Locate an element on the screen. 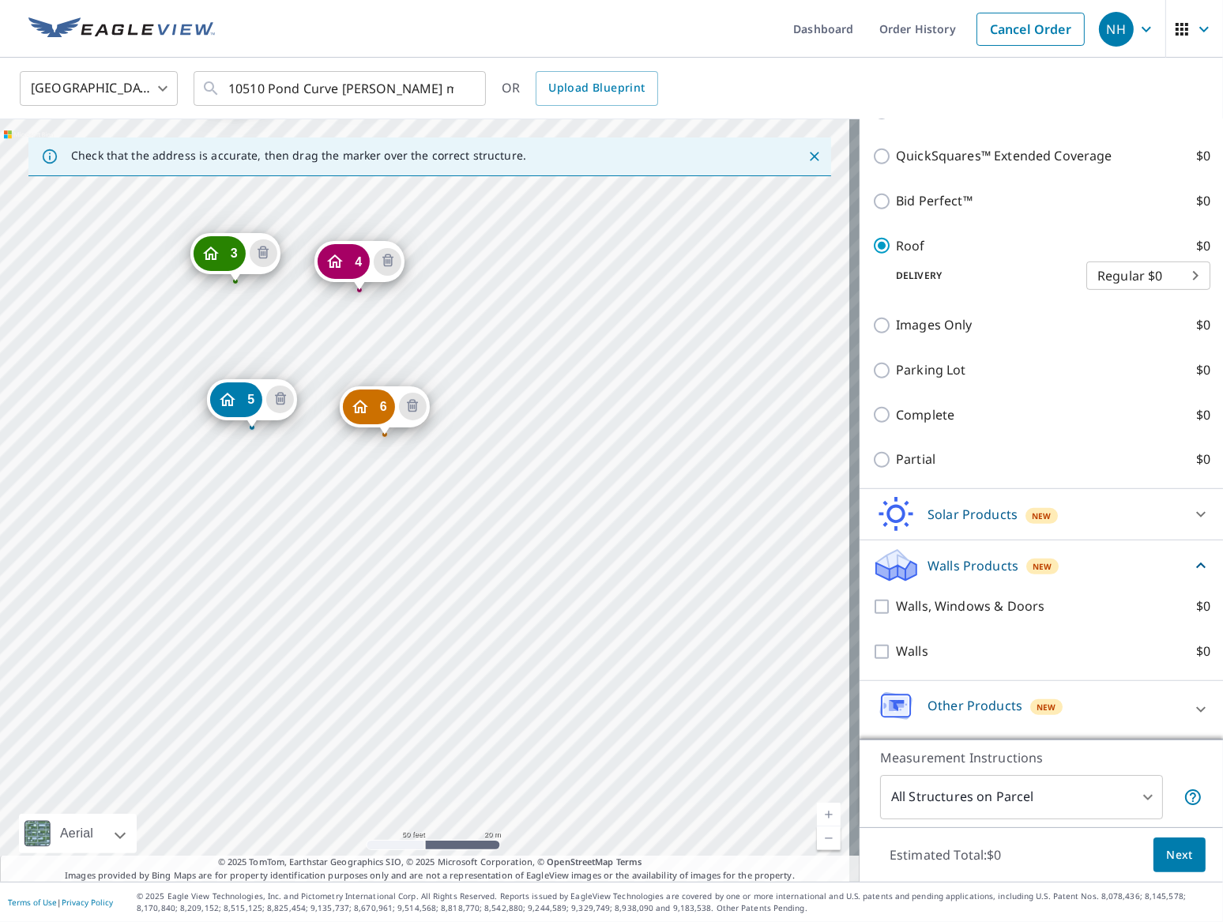 This screenshot has height=922, width=1223. button: Delete building 5 is located at coordinates (280, 399).